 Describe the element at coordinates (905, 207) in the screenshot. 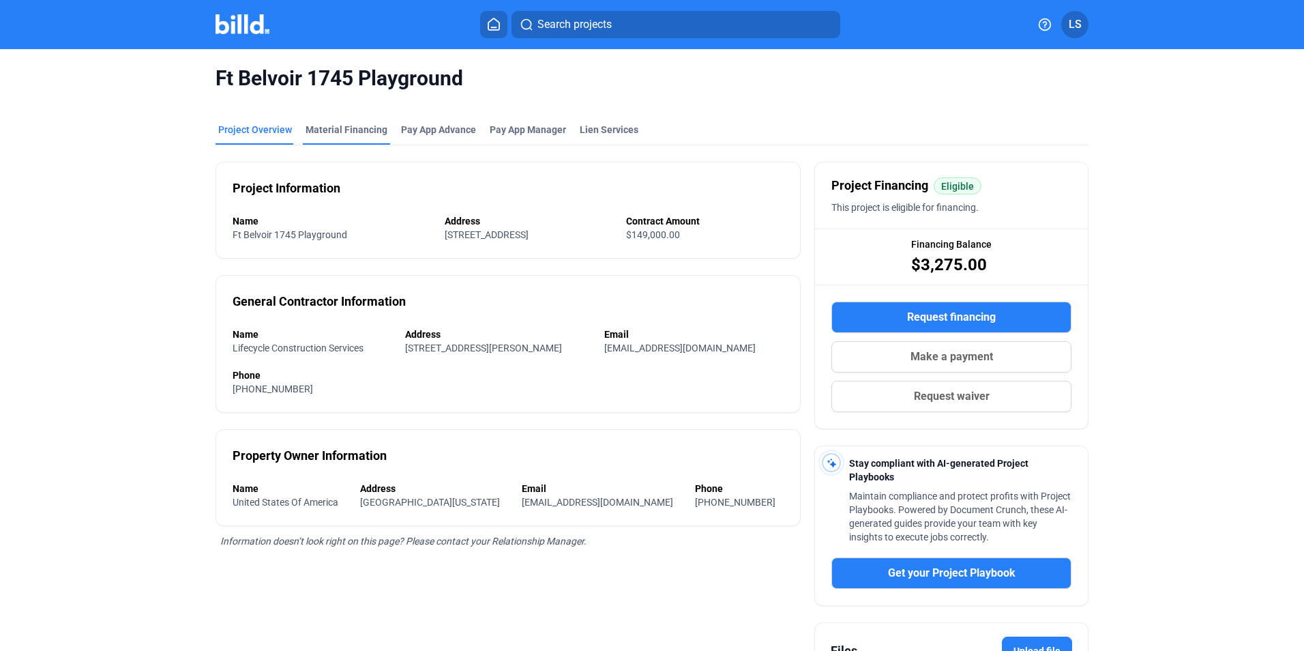

I see `span: This project is eligible for financing.` at that location.